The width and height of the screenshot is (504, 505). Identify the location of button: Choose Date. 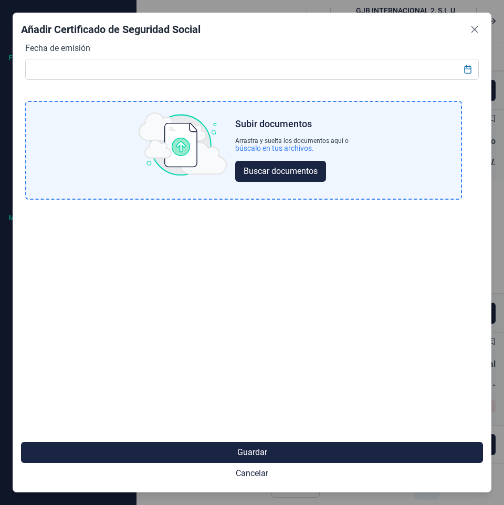
(468, 69).